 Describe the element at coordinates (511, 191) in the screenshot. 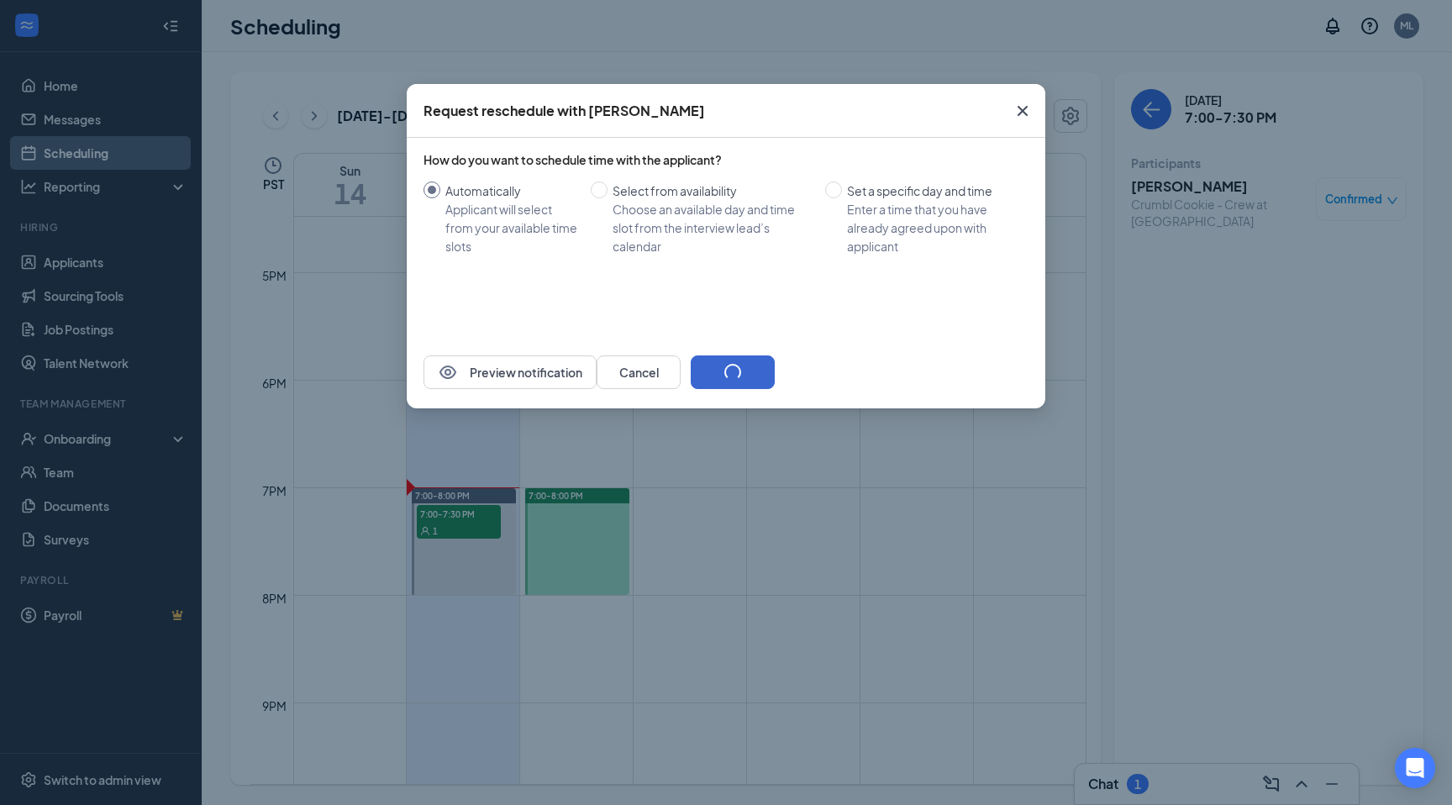

I see `div: Automatically` at that location.